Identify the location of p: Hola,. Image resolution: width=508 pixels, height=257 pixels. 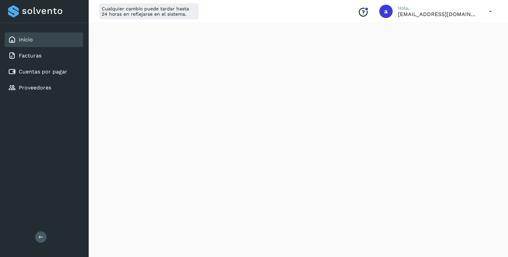
(438, 8).